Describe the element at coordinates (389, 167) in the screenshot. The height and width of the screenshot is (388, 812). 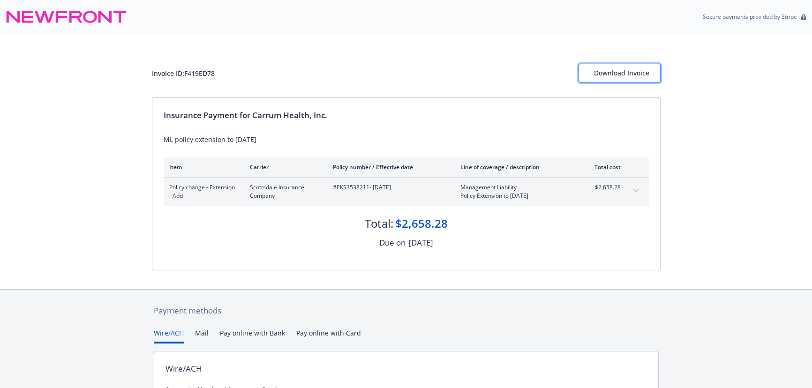
I see `div: Policy number / Effective date` at that location.